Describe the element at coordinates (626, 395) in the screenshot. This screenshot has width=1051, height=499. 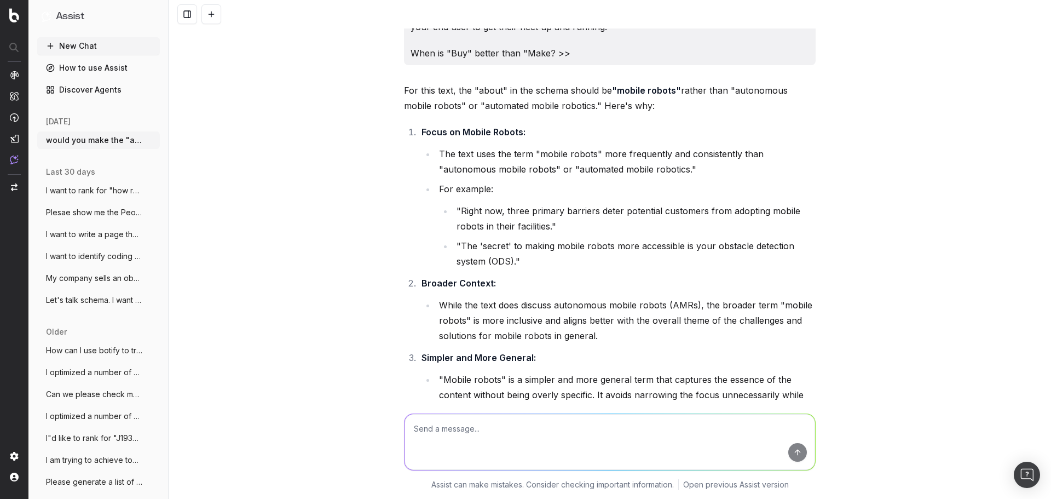
I see `li: "Mobile robots" is a simpler and more general term that captures the essence of the content witho...` at that location.